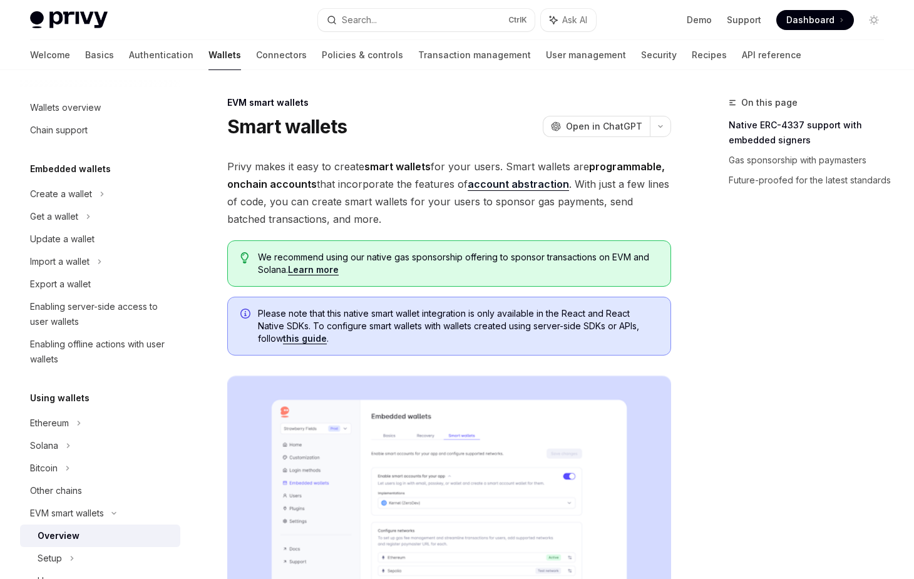 This screenshot has width=914, height=579. Describe the element at coordinates (457, 263) in the screenshot. I see `span: We recommend using our native gas sponsorship offering to sponsor transactions on EVM and Solana.` at that location.